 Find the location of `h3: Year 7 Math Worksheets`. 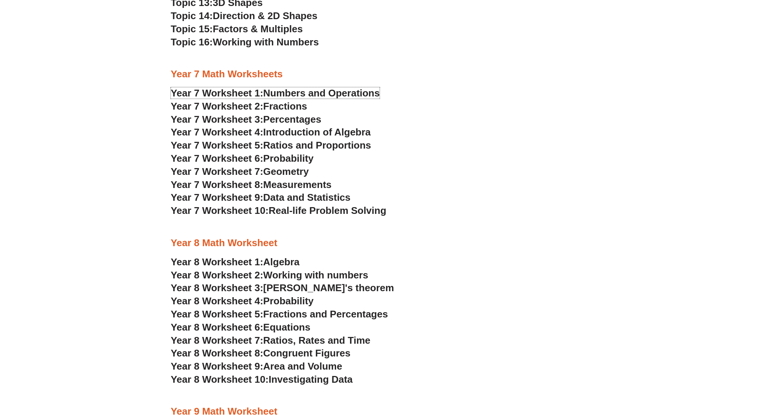

h3: Year 7 Math Worksheets is located at coordinates (381, 74).